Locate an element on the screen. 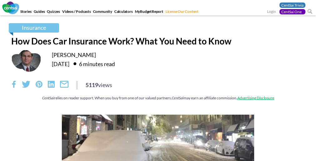 Image resolution: width=316 pixels, height=161 pixels. a: Guides is located at coordinates (39, 12).